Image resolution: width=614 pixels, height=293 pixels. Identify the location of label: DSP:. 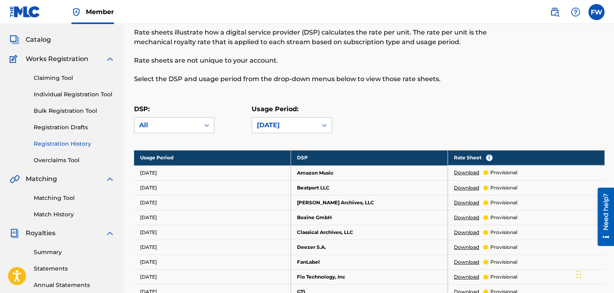
(142, 109).